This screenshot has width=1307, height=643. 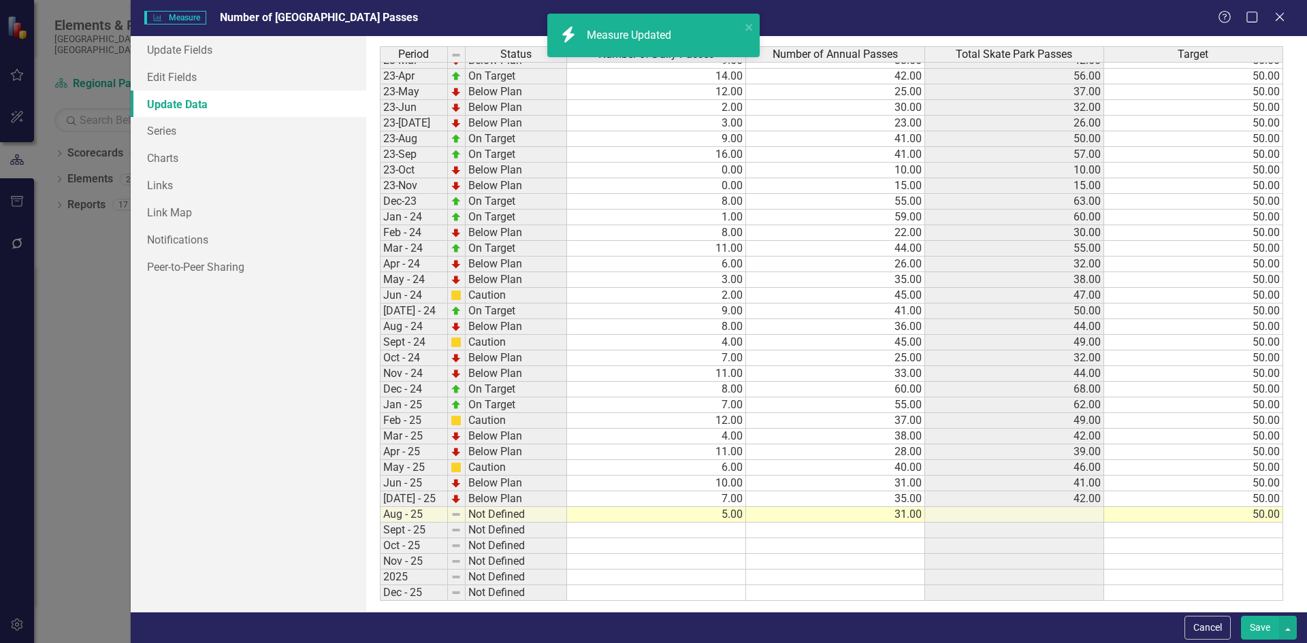 What do you see at coordinates (414, 593) in the screenshot?
I see `td: Dec - 25` at bounding box center [414, 593].